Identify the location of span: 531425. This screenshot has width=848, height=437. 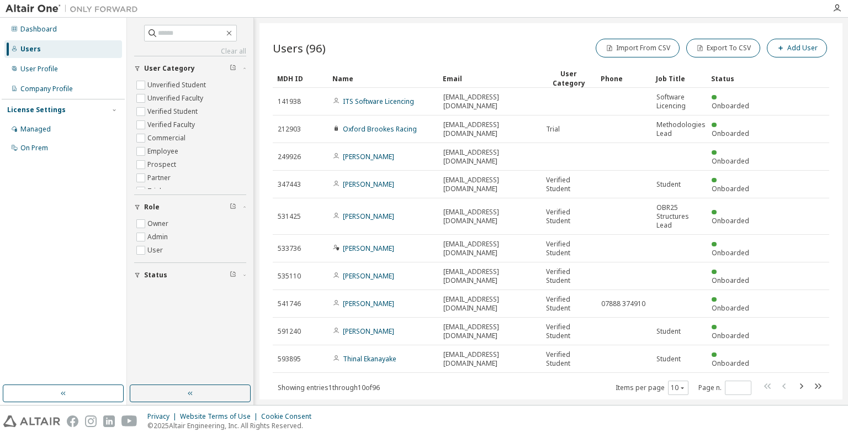
(289, 216).